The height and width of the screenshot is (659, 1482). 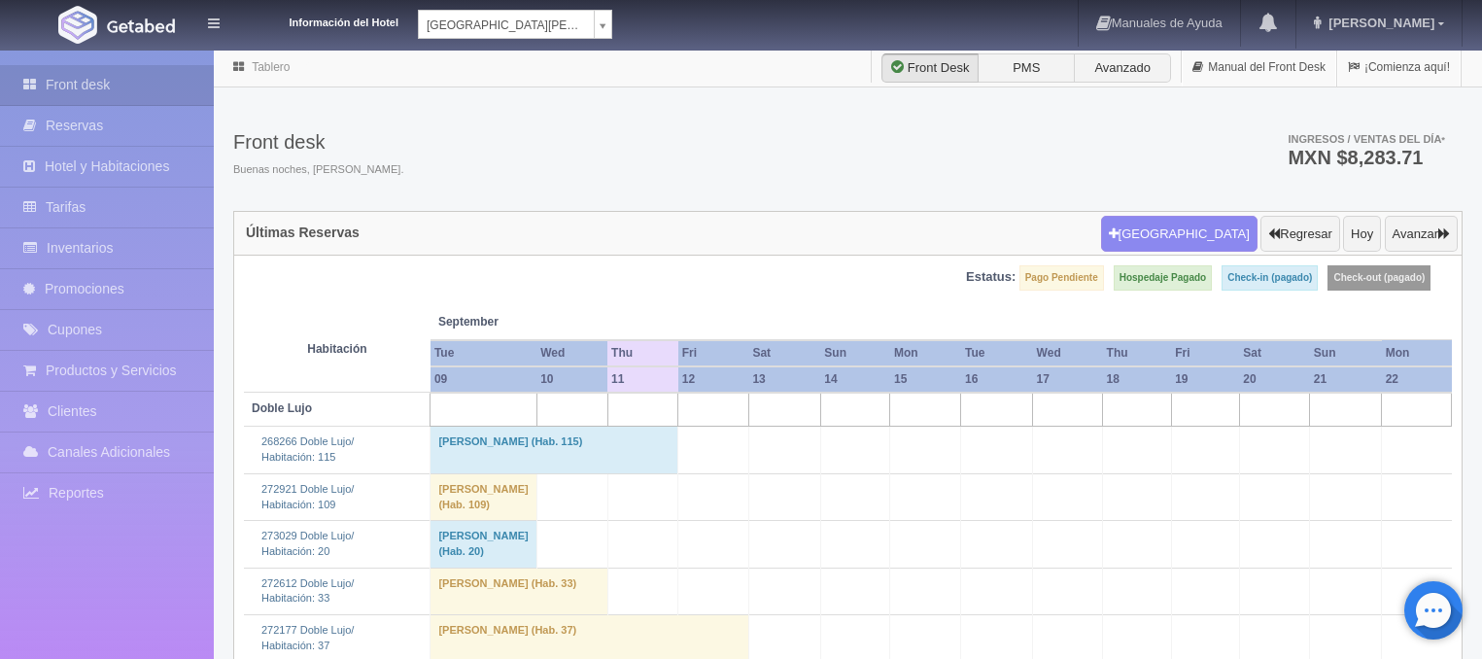 What do you see at coordinates (321, 20) in the screenshot?
I see `dt: Información del Hotel` at bounding box center [321, 20].